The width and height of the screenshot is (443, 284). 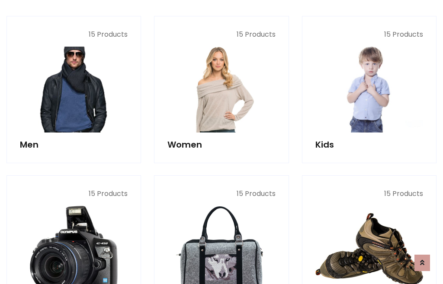 What do you see at coordinates (369, 145) in the screenshot?
I see `h5: Kids` at bounding box center [369, 145].